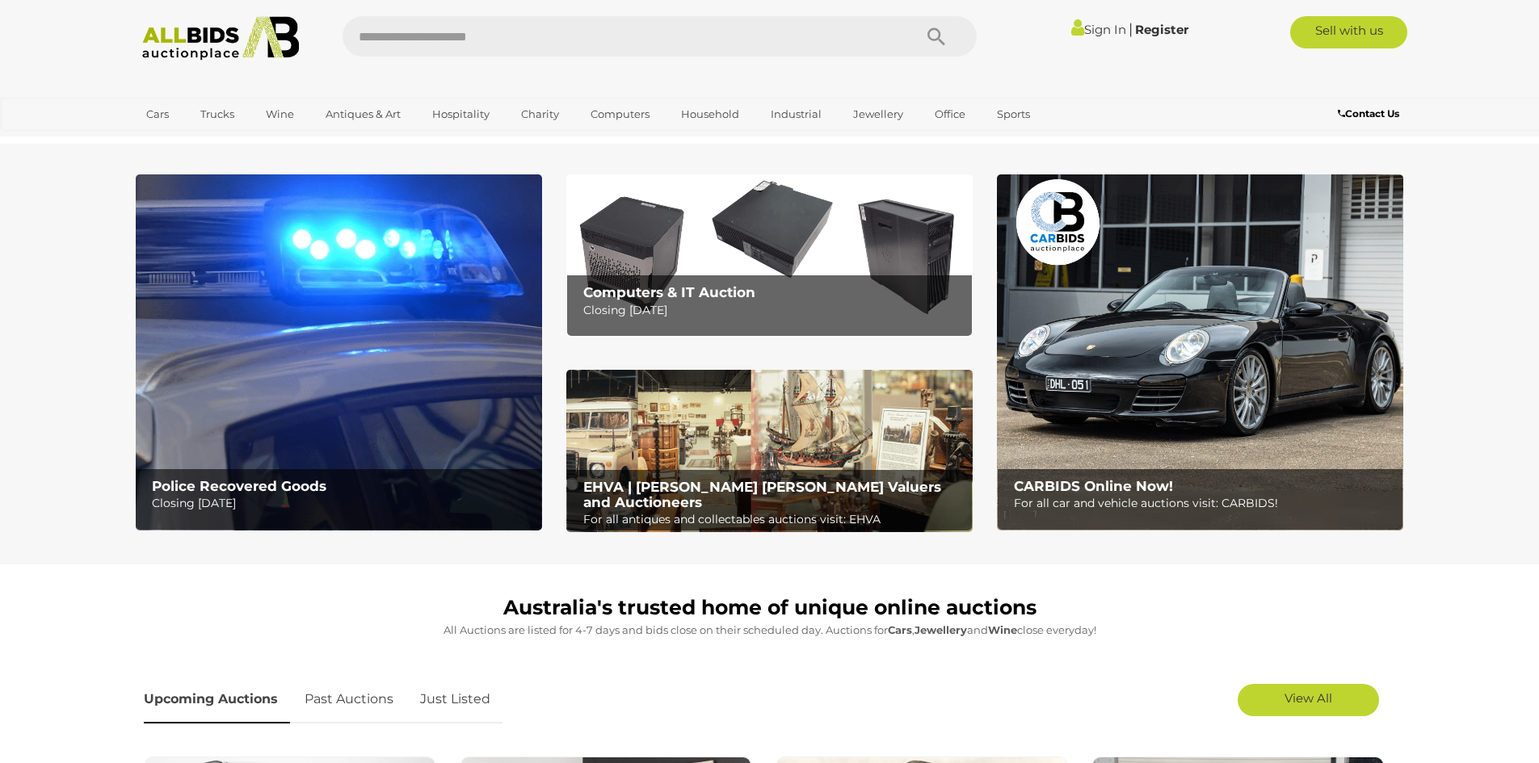 This screenshot has width=1539, height=763. Describe the element at coordinates (279, 114) in the screenshot. I see `a: Wine` at that location.